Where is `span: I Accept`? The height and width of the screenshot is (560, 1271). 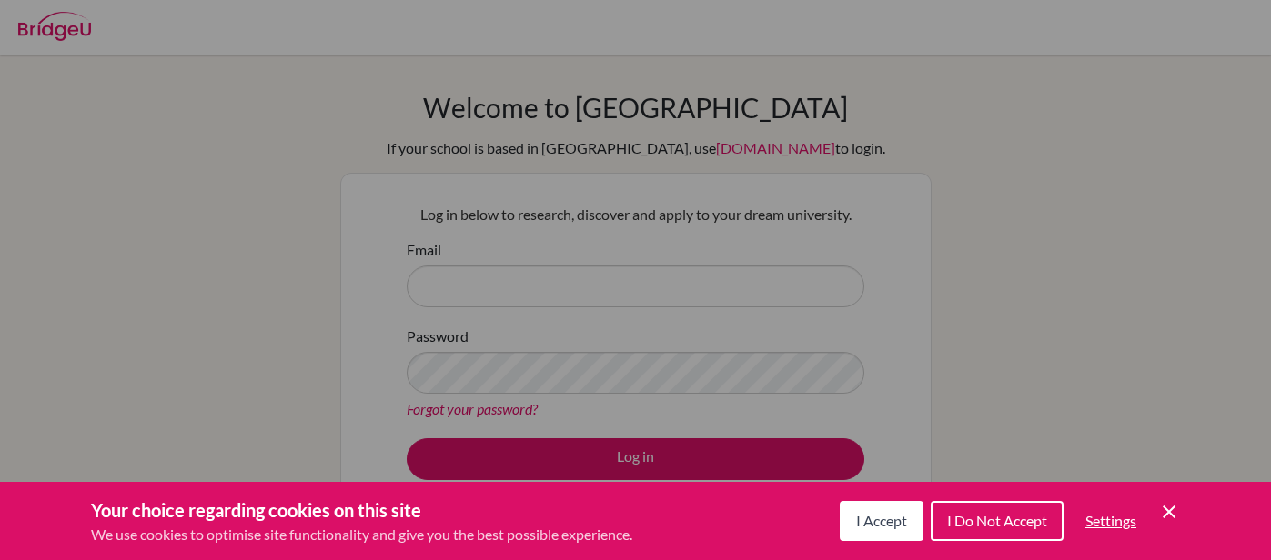
span: I Accept is located at coordinates (882, 520).